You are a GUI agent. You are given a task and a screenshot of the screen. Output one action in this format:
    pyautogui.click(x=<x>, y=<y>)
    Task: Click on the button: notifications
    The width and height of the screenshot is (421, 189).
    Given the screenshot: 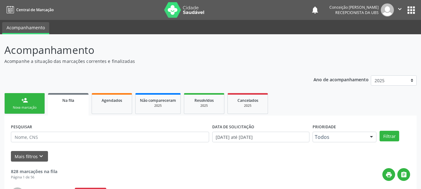 What is the action you would take?
    pyautogui.click(x=315, y=10)
    